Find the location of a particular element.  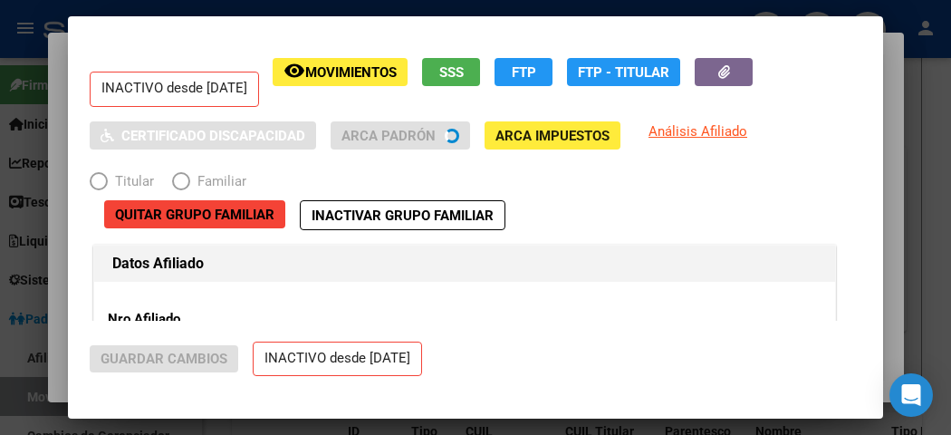

button: ARCA Padrón is located at coordinates (400, 135).